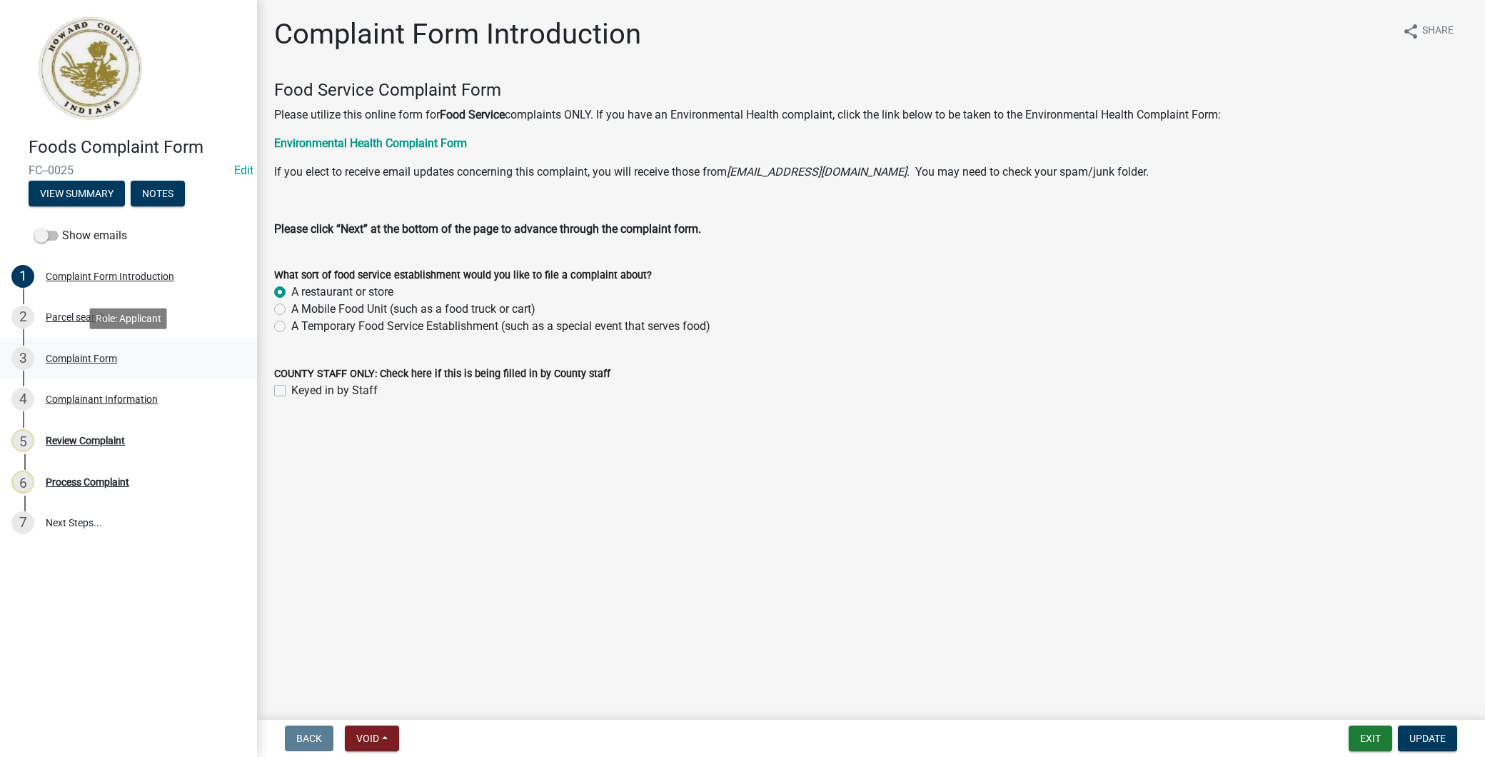  What do you see at coordinates (371, 143) in the screenshot?
I see `a: Environmental Health Complaint Form` at bounding box center [371, 143].